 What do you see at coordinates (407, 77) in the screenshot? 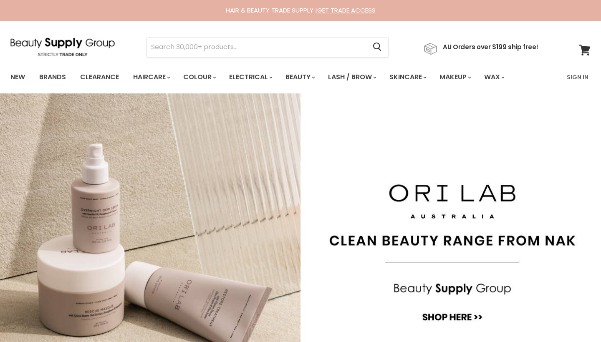
I see `a: Skincare` at bounding box center [407, 77].